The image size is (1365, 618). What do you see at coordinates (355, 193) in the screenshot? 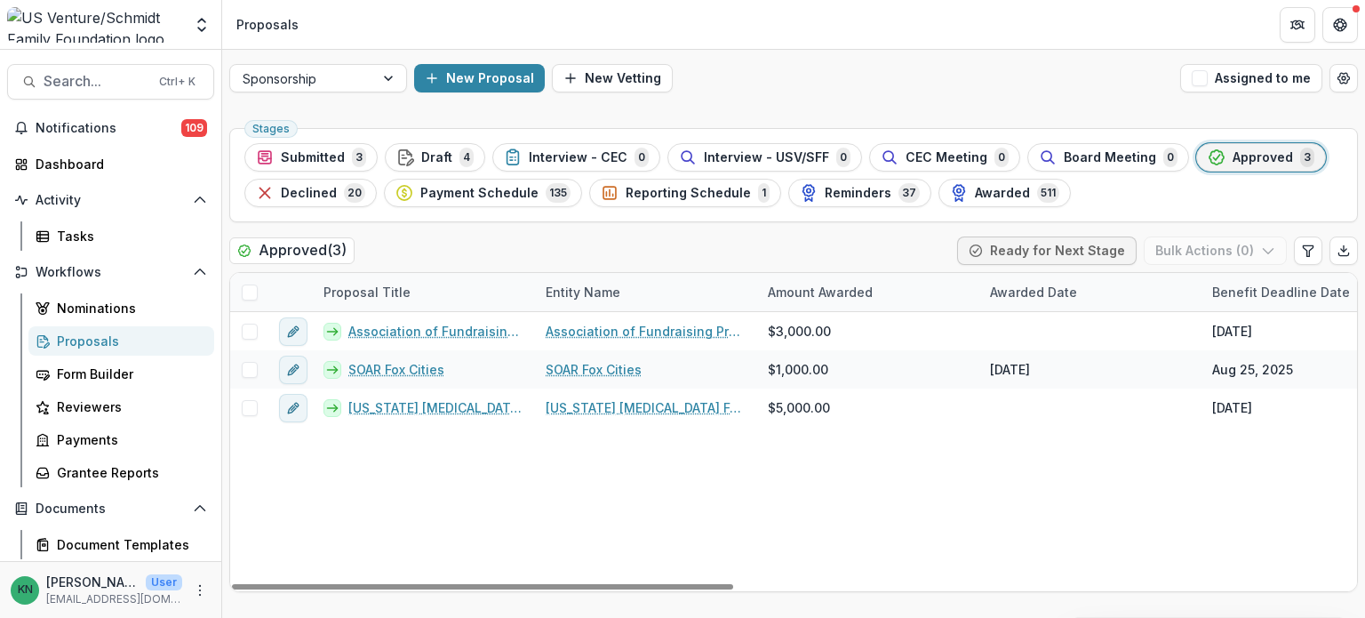
I see `span: 20` at bounding box center [355, 193].